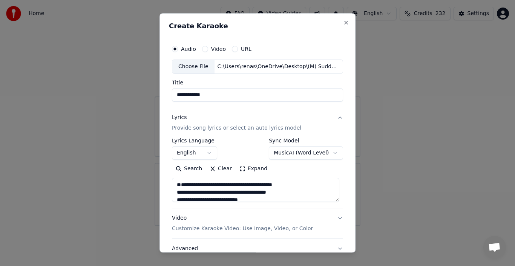 This screenshot has height=266, width=515. I want to click on div: Video, so click(243, 224).